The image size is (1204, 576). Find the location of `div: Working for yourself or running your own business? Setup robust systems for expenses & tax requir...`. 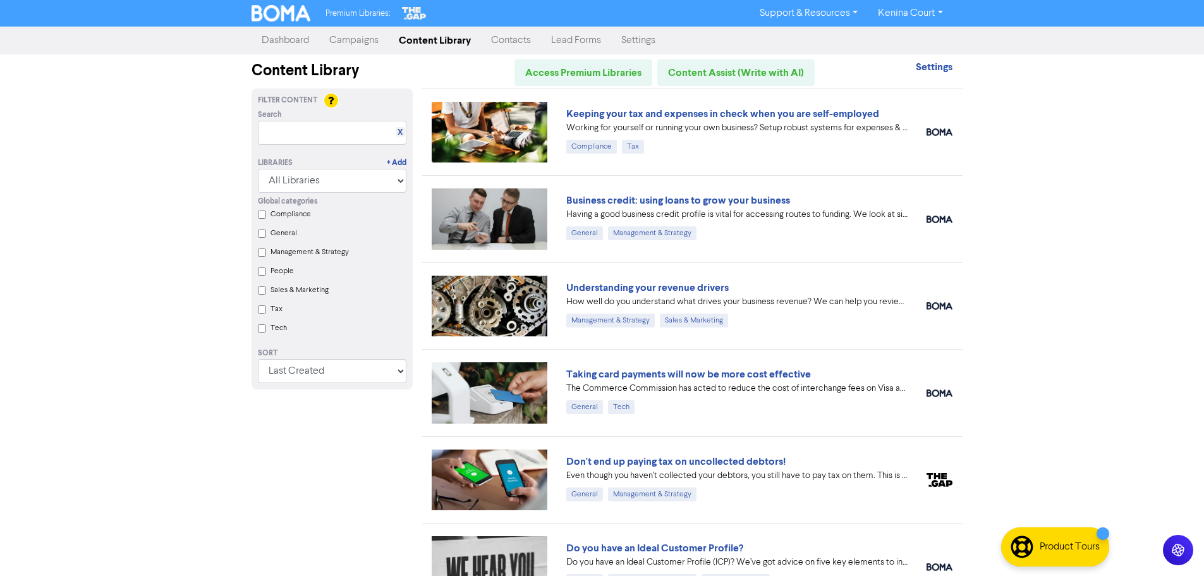

div: Working for yourself or running your own business? Setup robust systems for expenses & tax requir... is located at coordinates (737, 128).